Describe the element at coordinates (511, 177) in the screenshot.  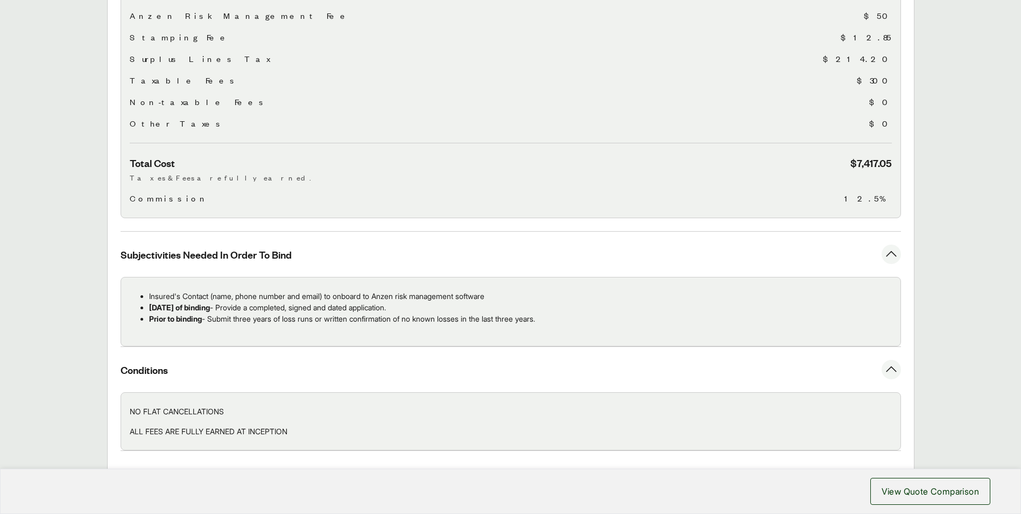
I see `p: Taxes & Fees are fully earned.` at that location.